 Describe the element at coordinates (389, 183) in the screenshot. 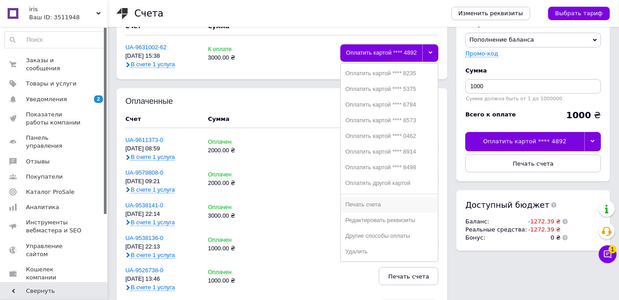

I see `div: Оплатить другой картой` at that location.